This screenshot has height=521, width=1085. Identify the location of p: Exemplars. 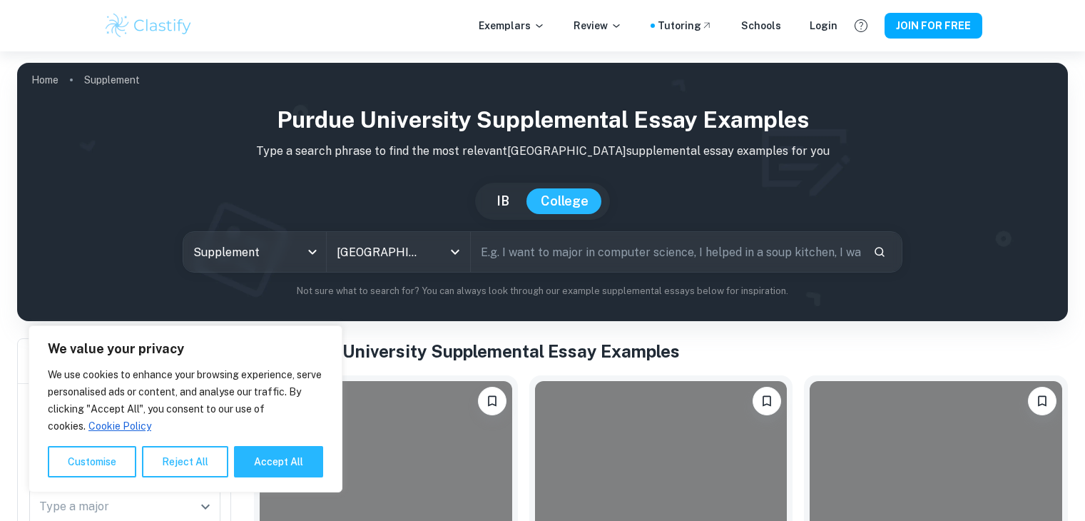
(512, 26).